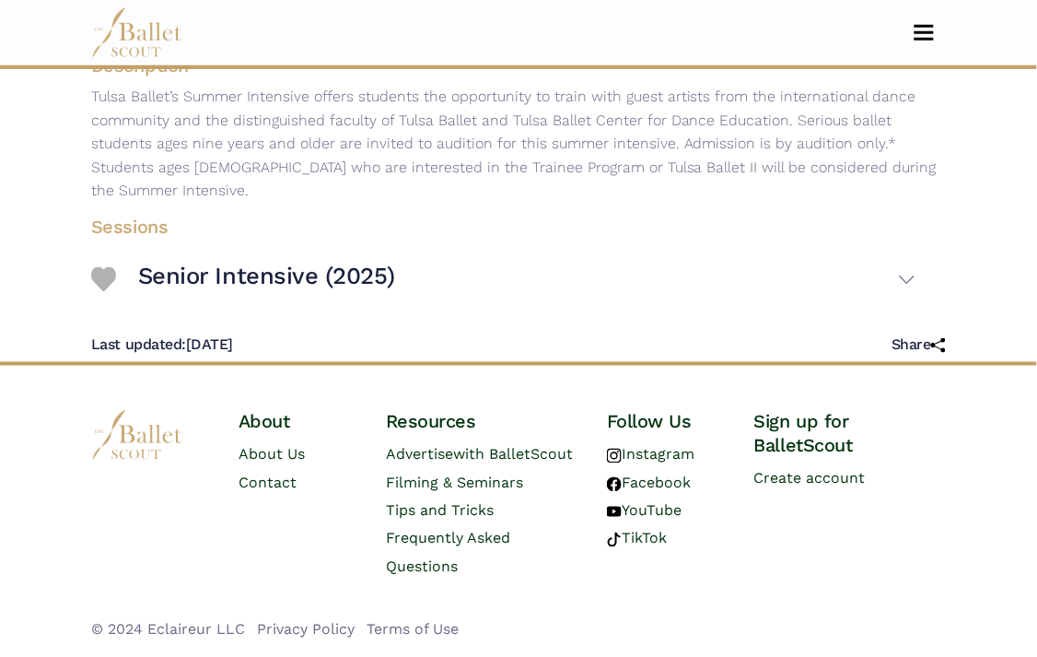 This screenshot has height=657, width=1037. I want to click on h4: Follow Us, so click(666, 422).